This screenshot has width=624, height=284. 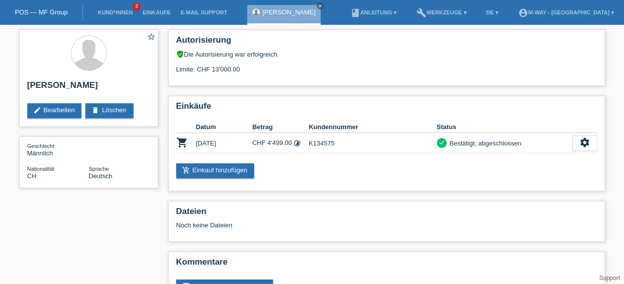 What do you see at coordinates (41, 146) in the screenshot?
I see `span: Geschlecht` at bounding box center [41, 146].